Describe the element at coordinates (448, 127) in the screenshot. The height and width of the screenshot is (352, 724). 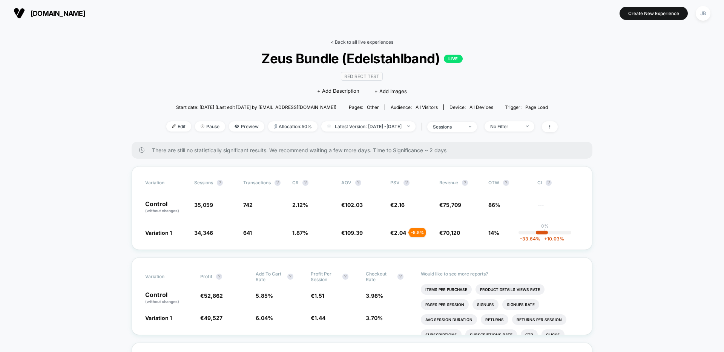
I see `div: sessions` at that location.